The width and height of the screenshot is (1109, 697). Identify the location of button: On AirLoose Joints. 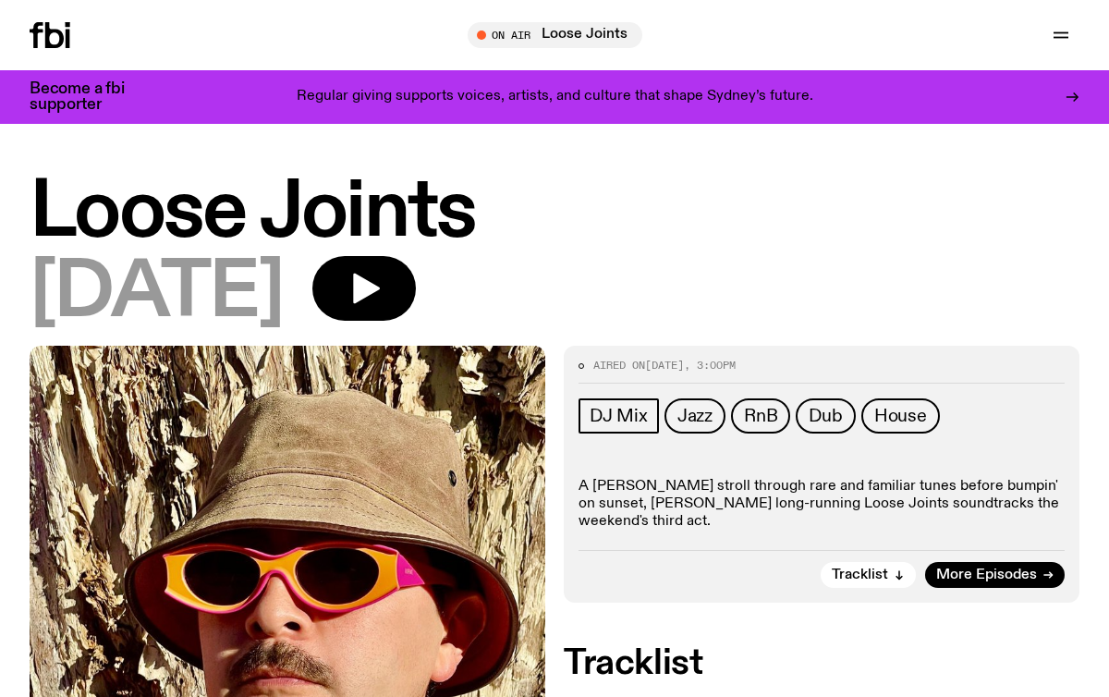
(554, 35).